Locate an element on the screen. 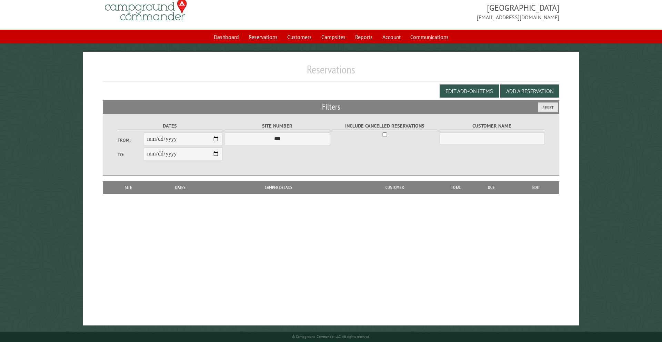  button: Add a Reservation is located at coordinates (530, 91).